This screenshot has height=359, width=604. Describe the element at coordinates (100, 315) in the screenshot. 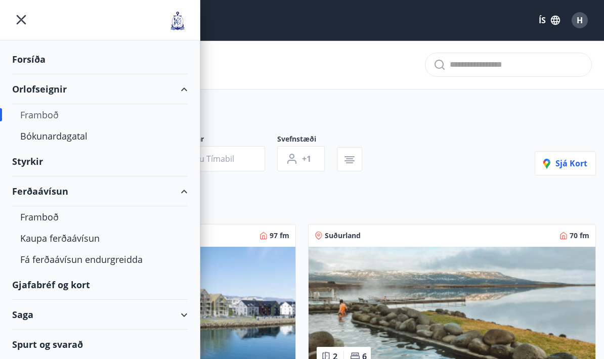

I see `div: Saga` at that location.